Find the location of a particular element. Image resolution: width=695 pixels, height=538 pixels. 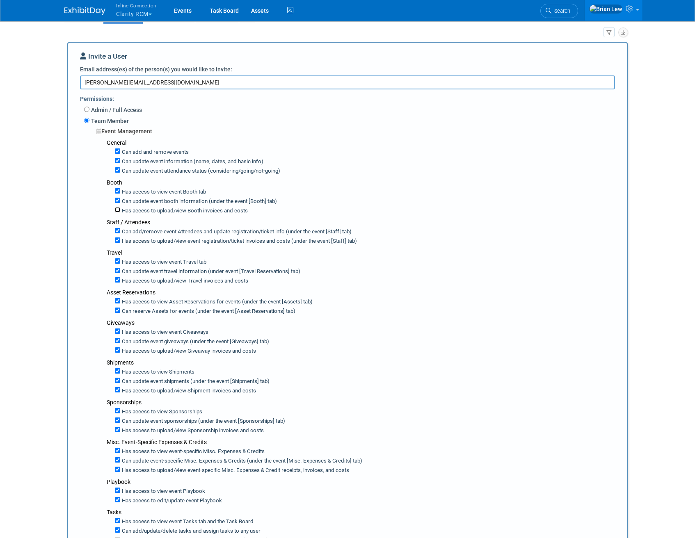

label: Can add/update/delete tasks and assign tasks to any user is located at coordinates (190, 531).